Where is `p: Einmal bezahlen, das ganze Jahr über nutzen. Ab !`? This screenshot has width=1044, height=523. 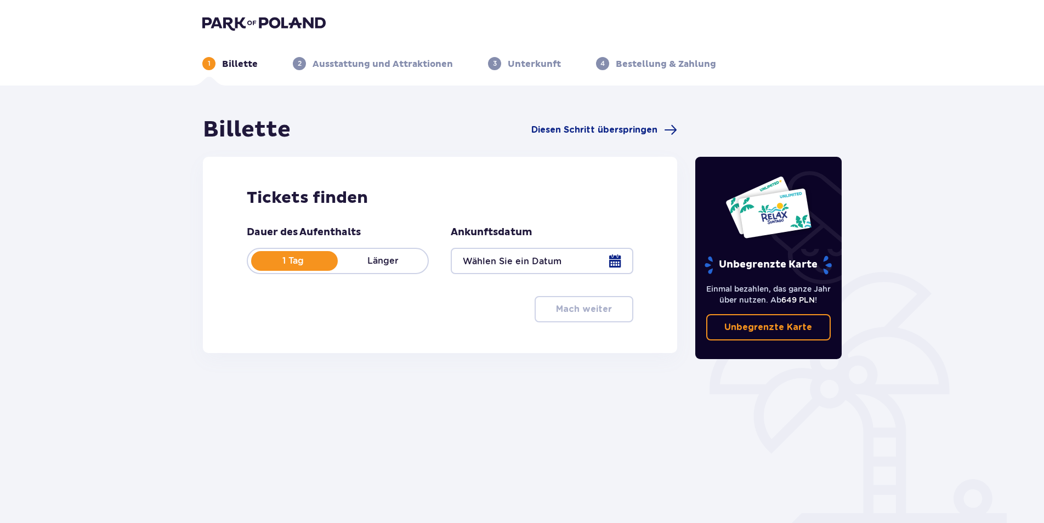
p: Einmal bezahlen, das ganze Jahr über nutzen. Ab ! is located at coordinates (768, 294).